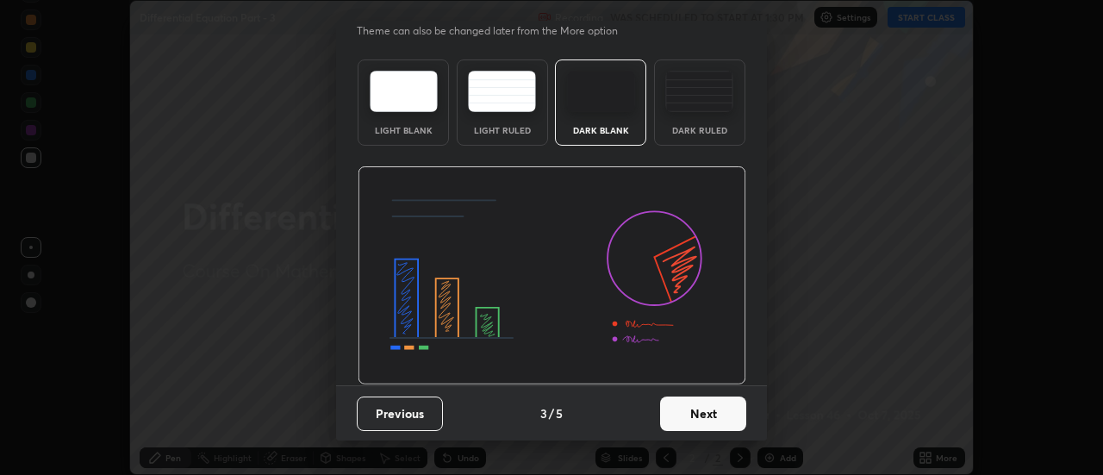 Image resolution: width=1103 pixels, height=475 pixels. I want to click on div: Dark Blank, so click(601, 130).